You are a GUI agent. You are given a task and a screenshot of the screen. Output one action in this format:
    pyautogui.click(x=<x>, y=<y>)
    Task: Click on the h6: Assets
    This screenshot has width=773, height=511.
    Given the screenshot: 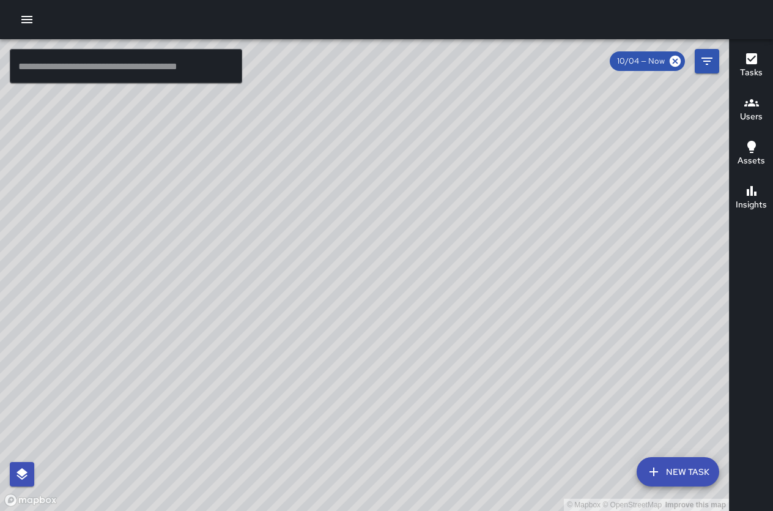 What is the action you would take?
    pyautogui.click(x=751, y=161)
    